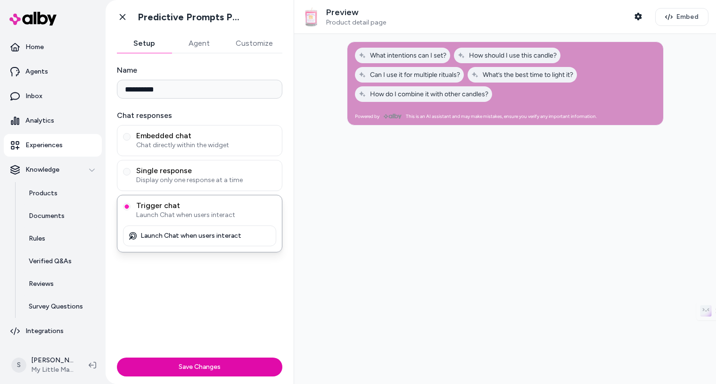 Image resolution: width=716 pixels, height=384 pixels. Describe the element at coordinates (206, 206) in the screenshot. I see `span: Trigger chat` at that location.